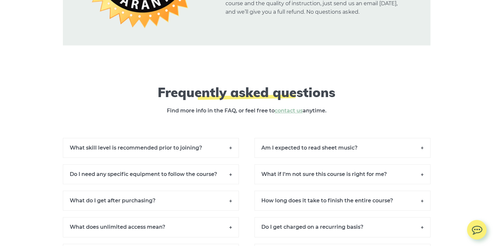 Image resolution: width=493 pixels, height=246 pixels. Describe the element at coordinates (151, 174) in the screenshot. I see `h6: Do I need any specific equipment to follow the course?` at that location.